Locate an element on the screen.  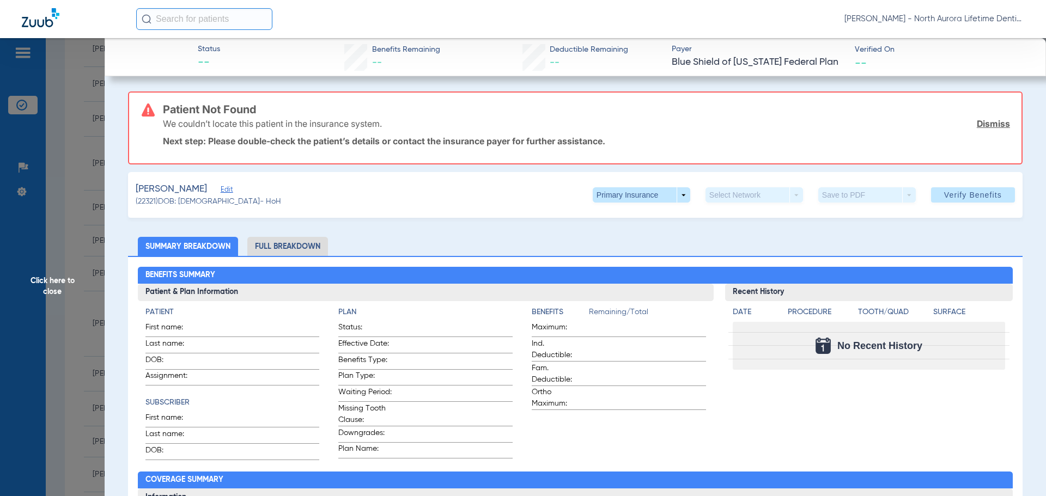
h4: Benefits is located at coordinates (560, 312).